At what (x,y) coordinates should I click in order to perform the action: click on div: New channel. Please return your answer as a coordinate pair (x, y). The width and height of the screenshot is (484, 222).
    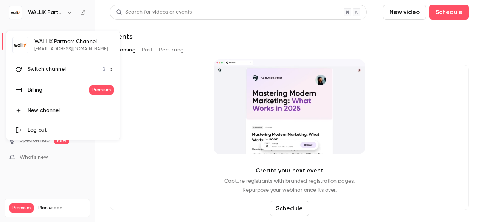
    Looking at the image, I should click on (71, 110).